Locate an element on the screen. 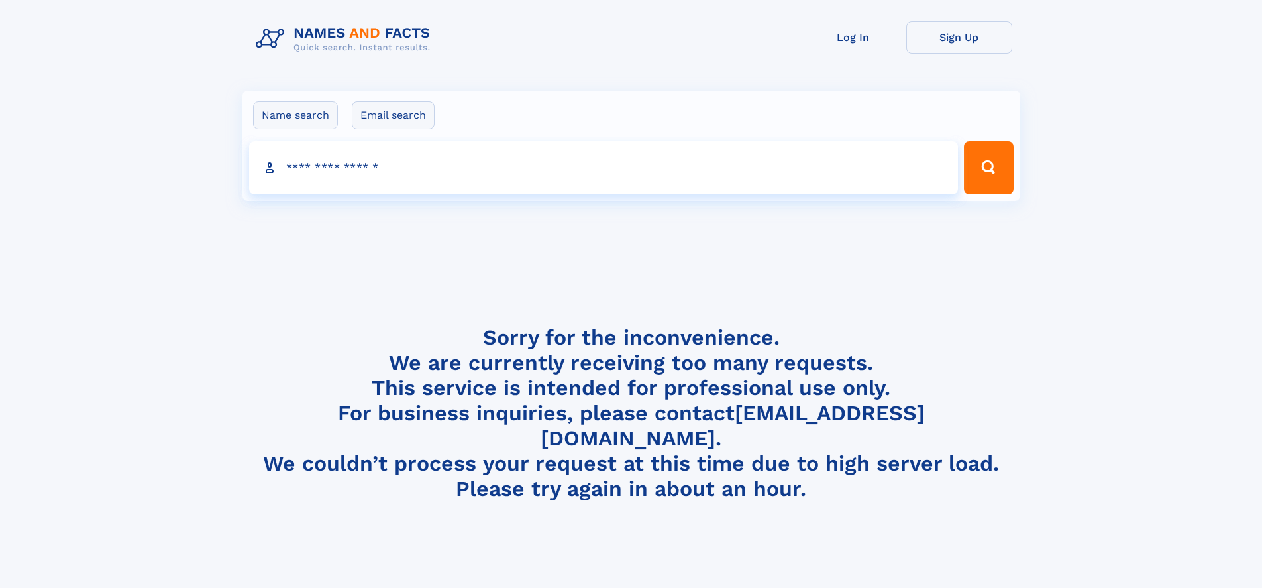  a: Log In is located at coordinates (853, 37).